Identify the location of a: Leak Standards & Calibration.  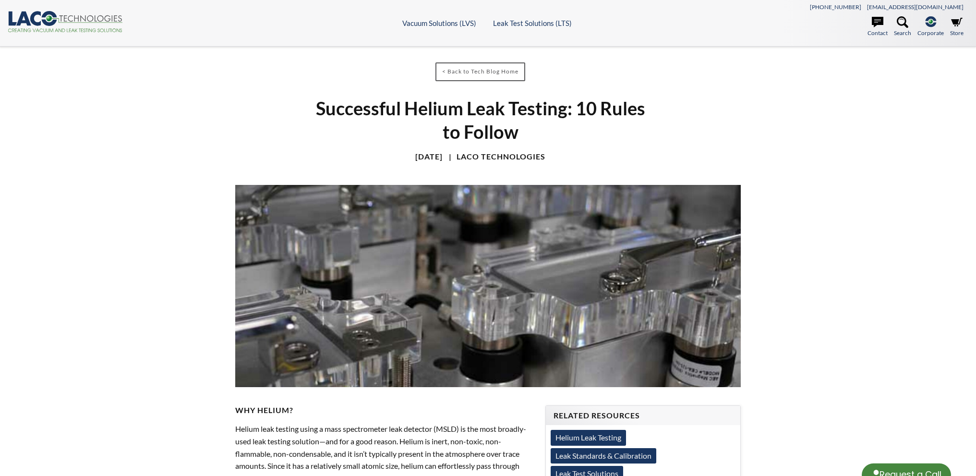
(604, 456).